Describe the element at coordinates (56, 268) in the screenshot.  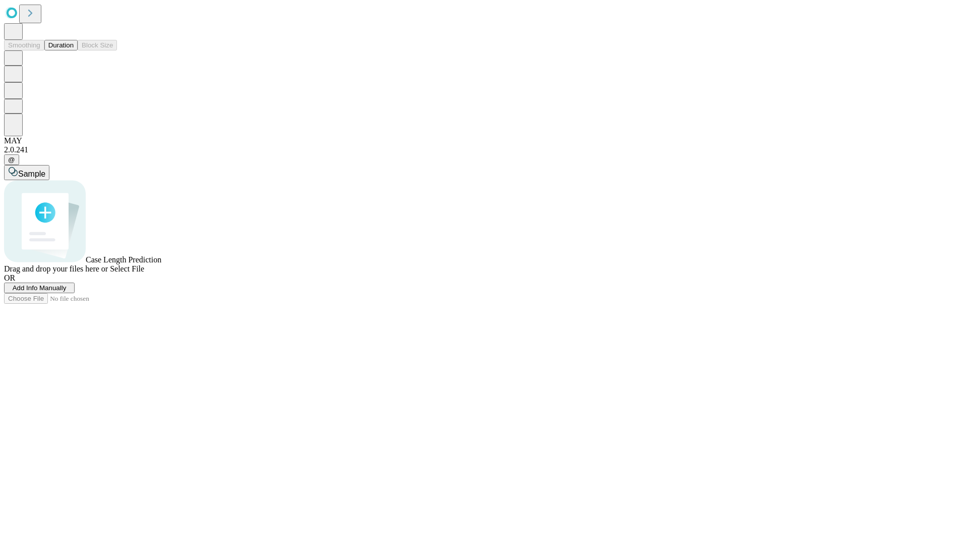
I see `span: Drag and drop your files here or` at that location.